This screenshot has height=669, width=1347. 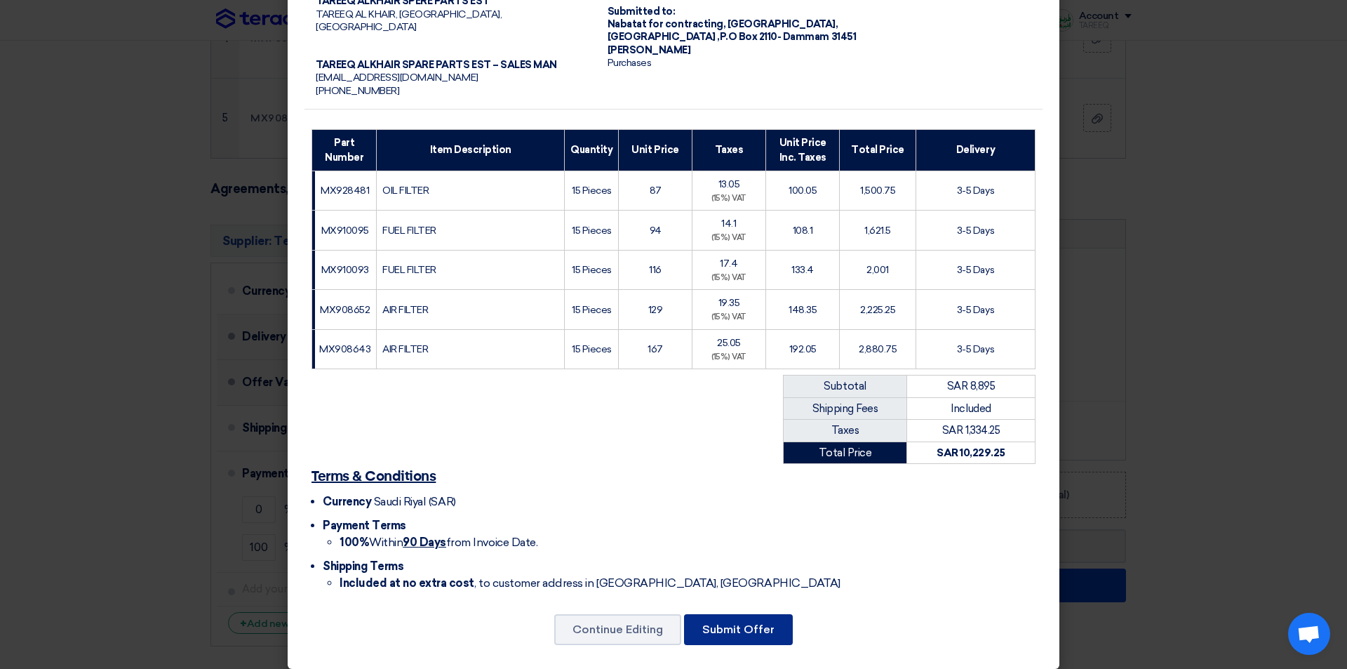 I want to click on th: Quantity, so click(x=591, y=149).